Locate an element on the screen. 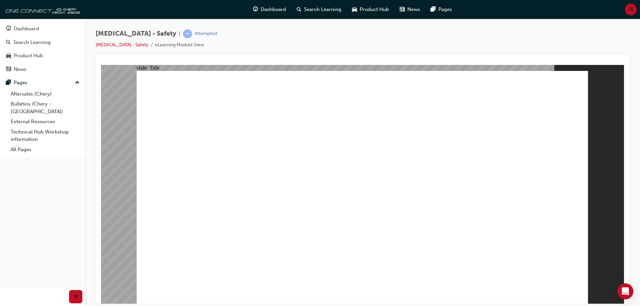 This screenshot has height=306, width=640. a: Search Learning is located at coordinates (42, 42).